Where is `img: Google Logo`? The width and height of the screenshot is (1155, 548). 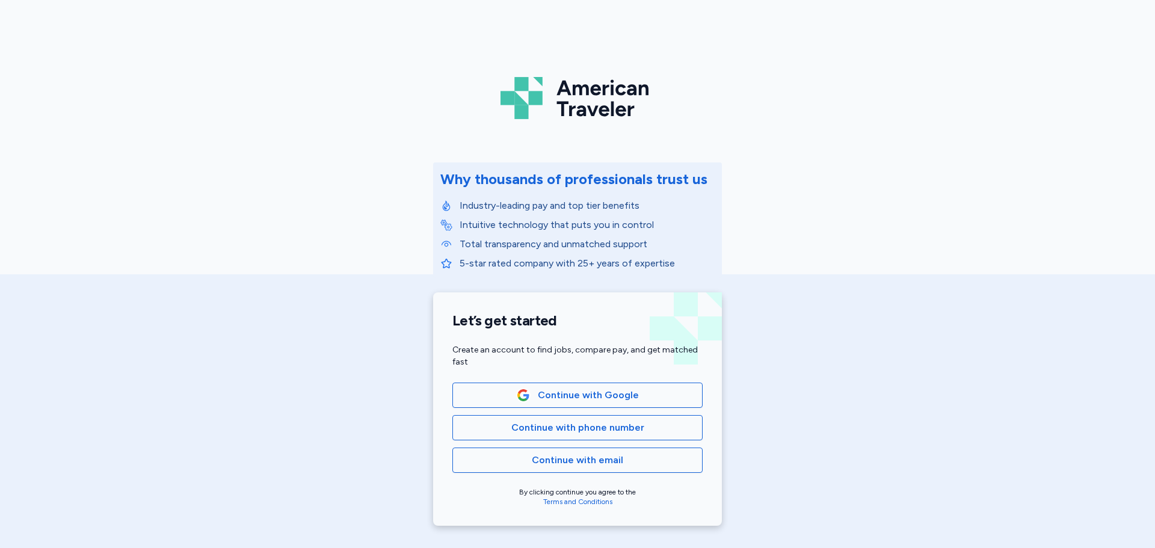
img: Google Logo is located at coordinates (523, 395).